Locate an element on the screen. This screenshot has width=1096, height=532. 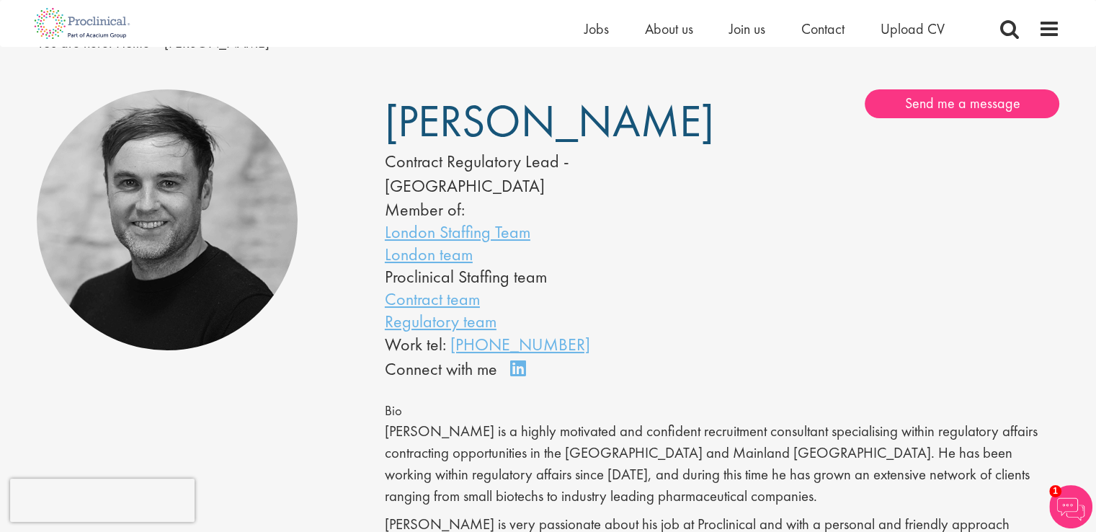
span: Bio is located at coordinates (393, 411).